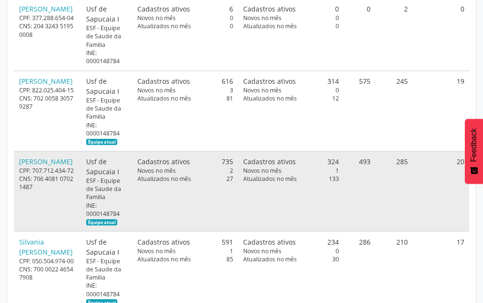 This screenshot has width=483, height=303. Describe the element at coordinates (185, 9) in the screenshot. I see `div: 6` at that location.